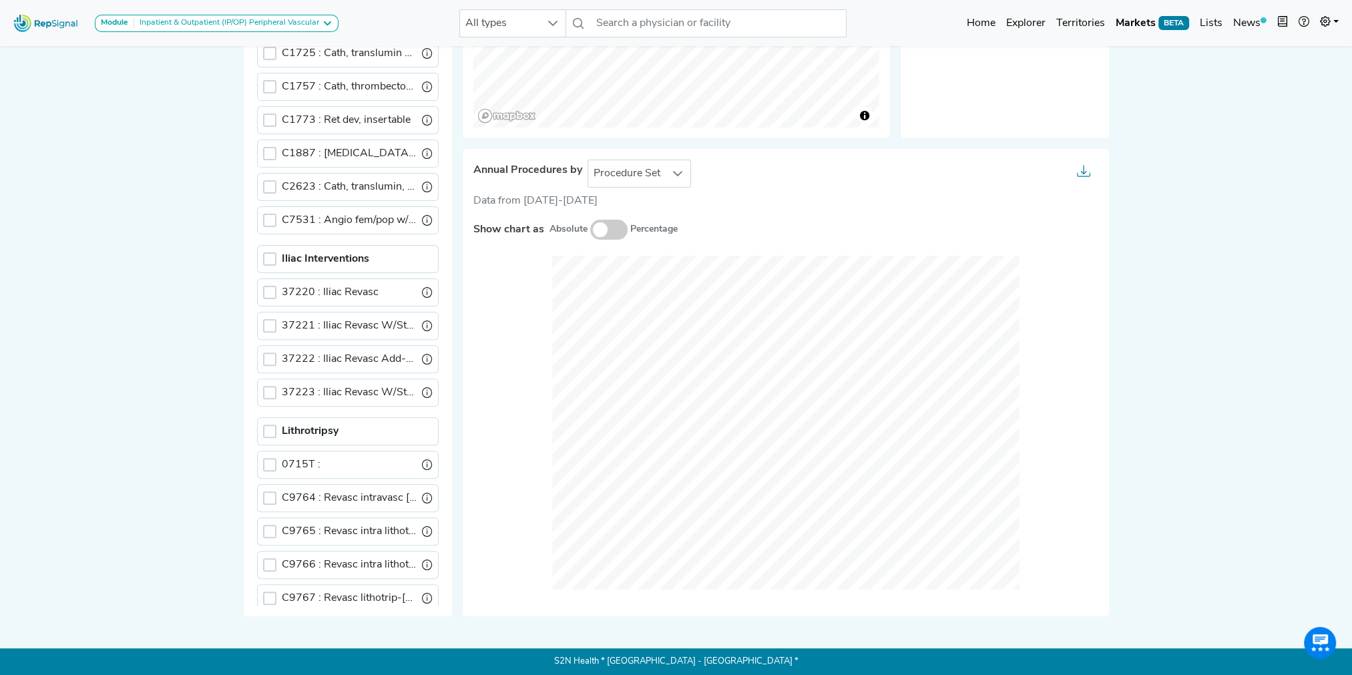 The width and height of the screenshot is (1352, 675). Describe the element at coordinates (349, 154) in the screenshot. I see `label: Catheter, guiding` at that location.